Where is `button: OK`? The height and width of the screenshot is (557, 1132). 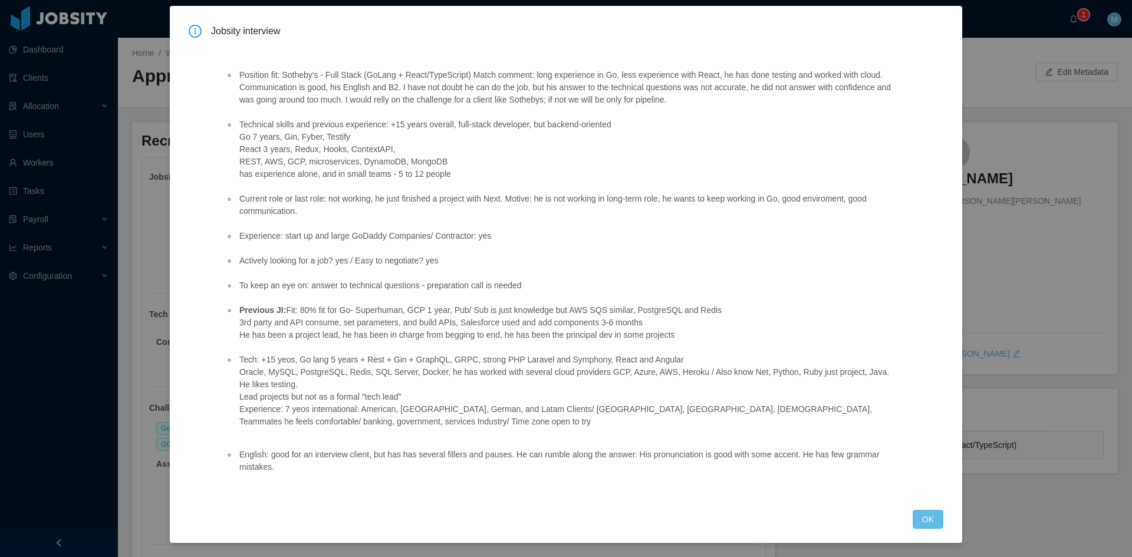 button: OK is located at coordinates (928, 519).